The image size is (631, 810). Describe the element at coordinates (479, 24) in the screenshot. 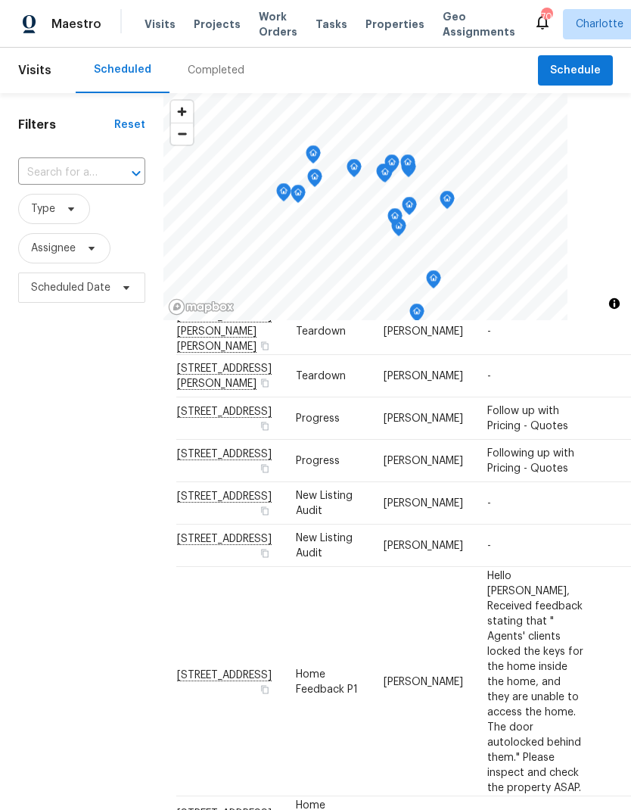

I see `span: Geo Assignments` at that location.